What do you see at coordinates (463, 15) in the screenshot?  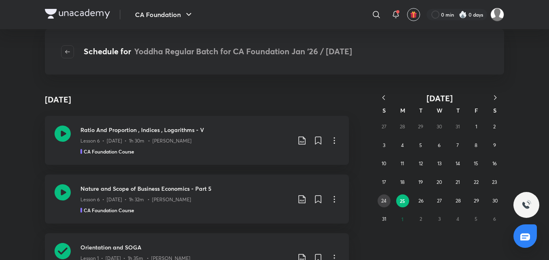 I see `img: streak` at bounding box center [463, 15].